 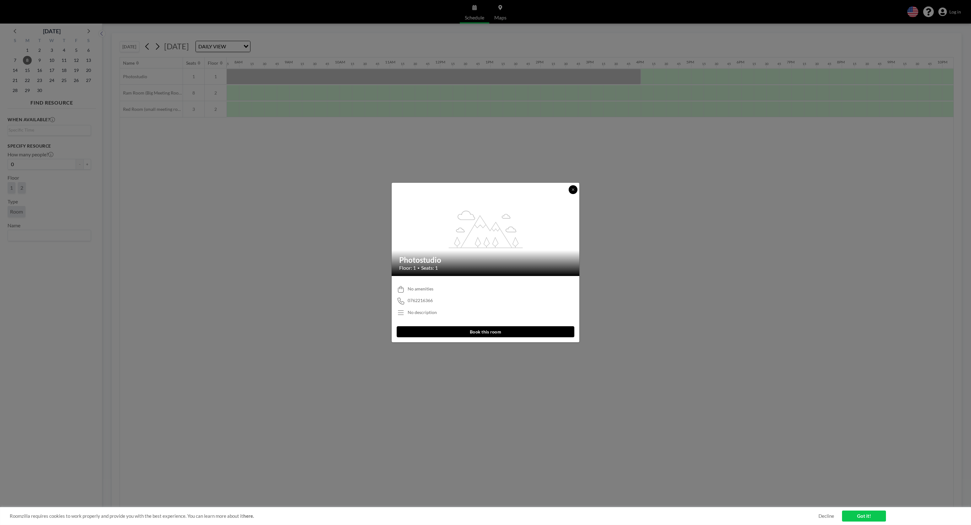 What do you see at coordinates (422, 312) in the screenshot?
I see `div: No description` at bounding box center [422, 312].